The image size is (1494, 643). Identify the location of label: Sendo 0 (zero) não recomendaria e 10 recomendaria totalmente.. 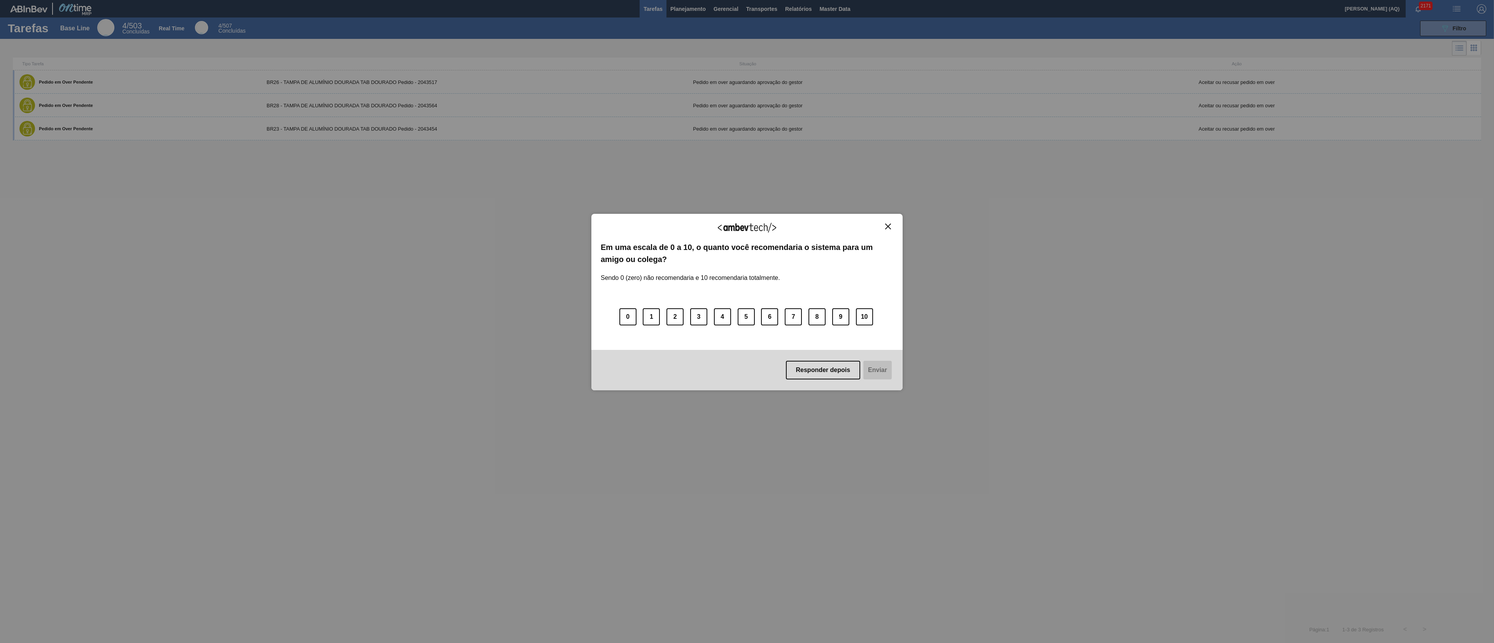
(690, 273).